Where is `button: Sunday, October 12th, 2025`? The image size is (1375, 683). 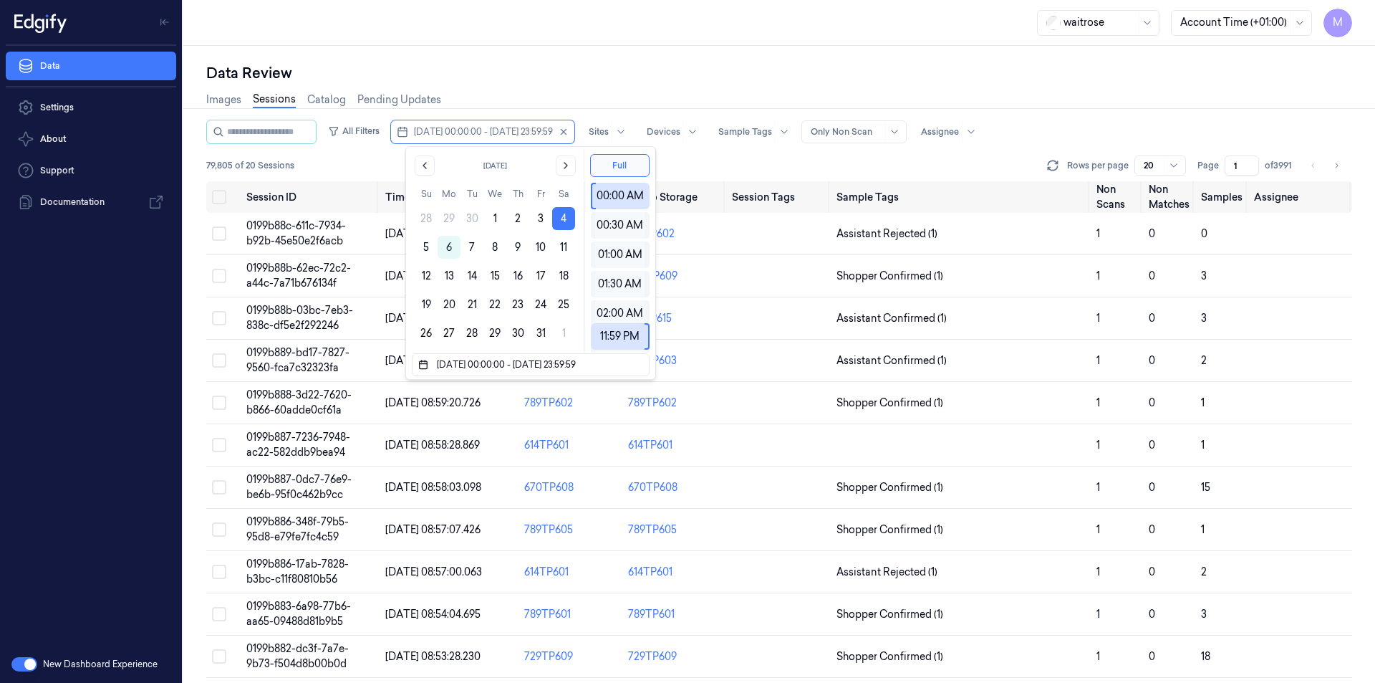
button: Sunday, October 12th, 2025 is located at coordinates (426, 276).